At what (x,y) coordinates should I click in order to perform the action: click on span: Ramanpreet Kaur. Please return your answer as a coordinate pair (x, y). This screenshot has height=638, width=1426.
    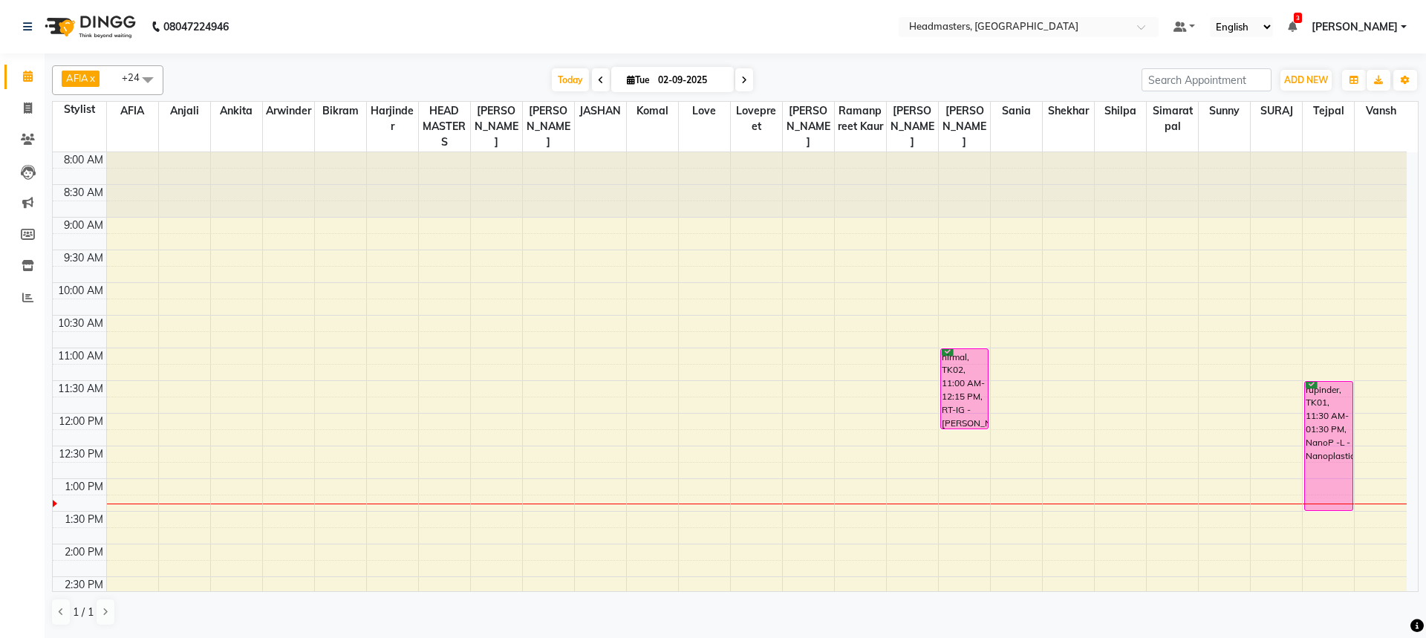
    Looking at the image, I should click on (860, 119).